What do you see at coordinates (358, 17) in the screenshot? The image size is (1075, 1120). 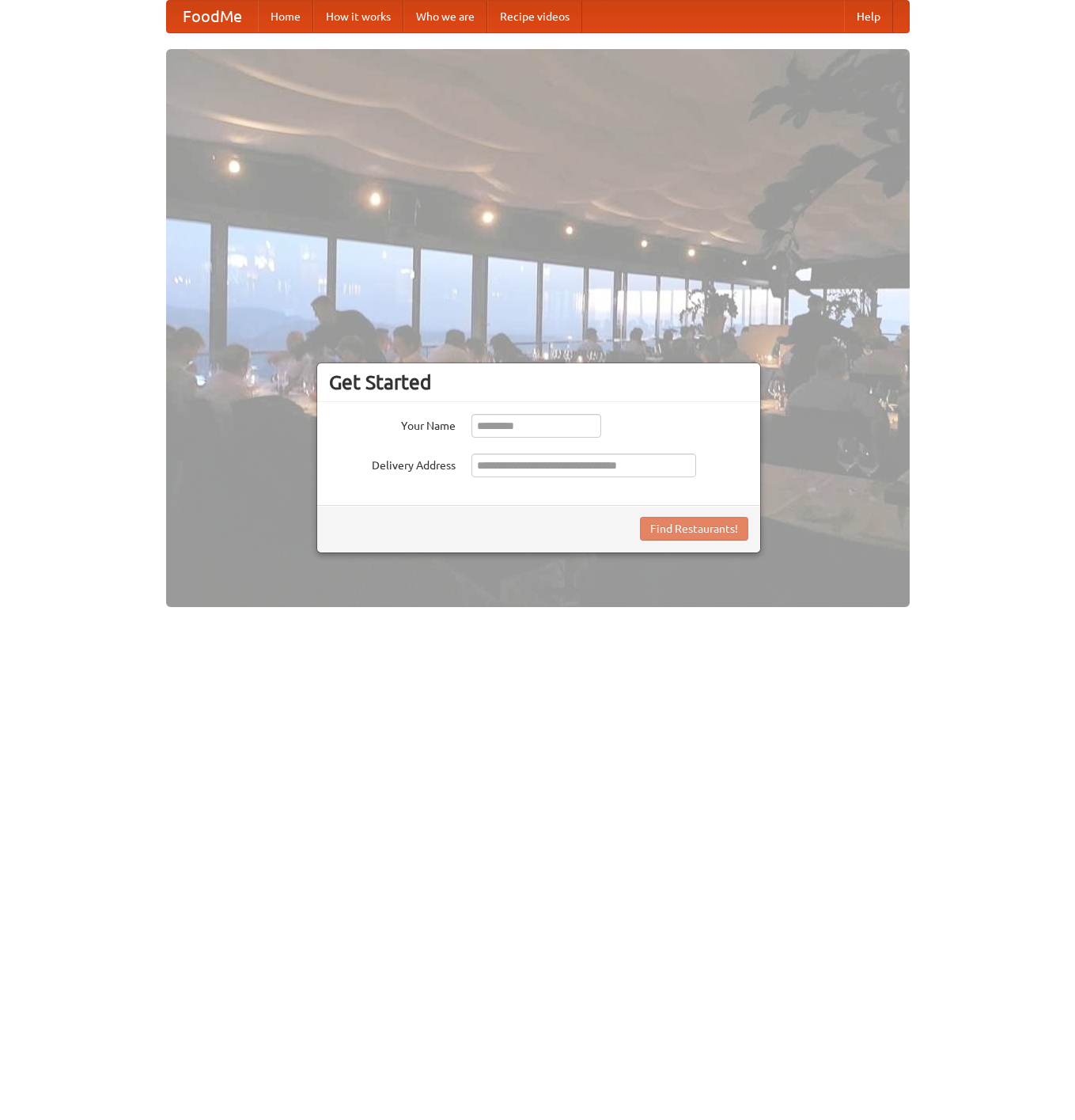 I see `a: How it works` at bounding box center [358, 17].